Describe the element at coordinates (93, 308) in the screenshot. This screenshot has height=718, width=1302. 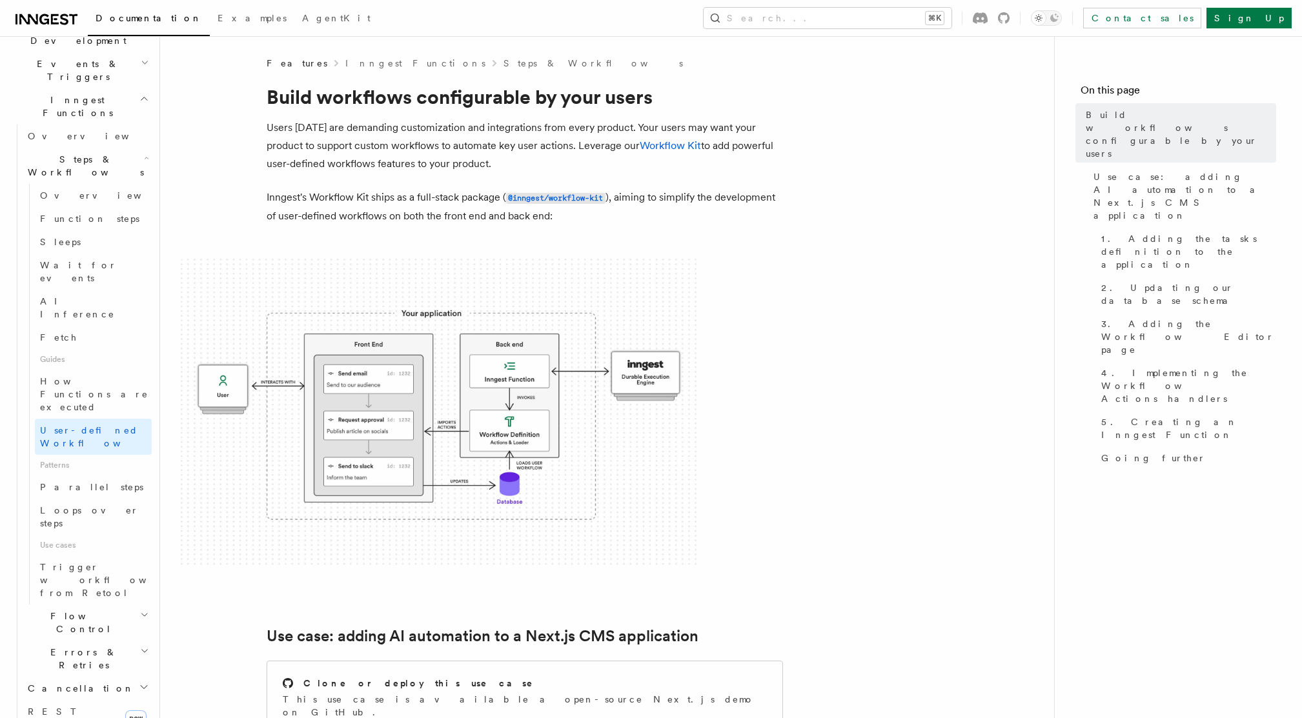
I see `a: AI Inference` at that location.